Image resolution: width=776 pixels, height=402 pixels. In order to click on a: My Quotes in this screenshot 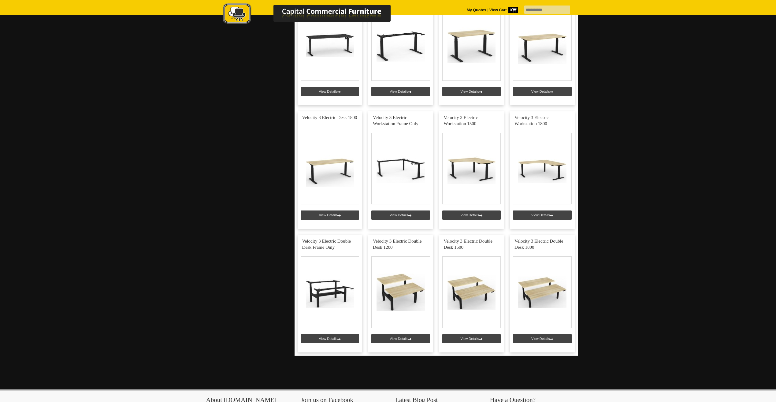, I will do `click(477, 10)`.